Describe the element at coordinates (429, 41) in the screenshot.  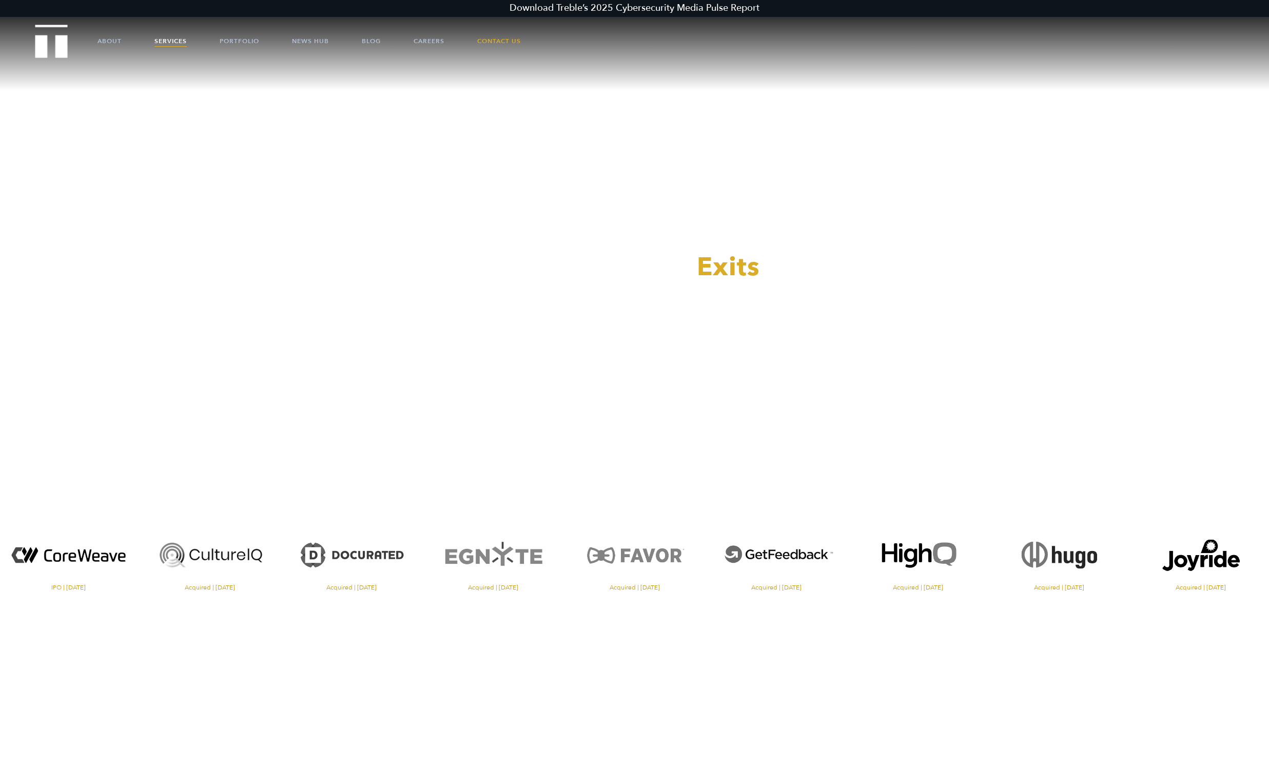
I see `a: Careers` at that location.